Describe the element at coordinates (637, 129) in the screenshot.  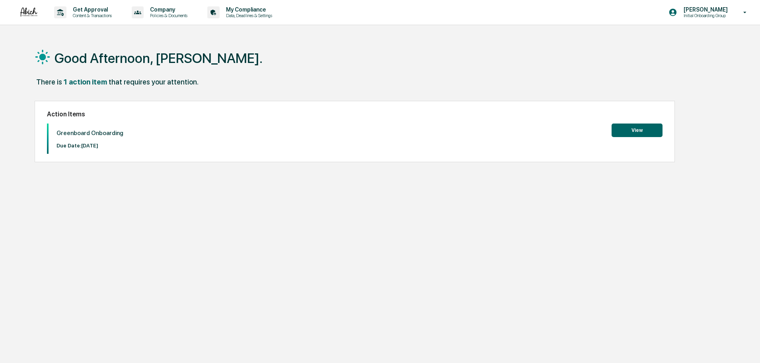
I see `a: View` at that location.